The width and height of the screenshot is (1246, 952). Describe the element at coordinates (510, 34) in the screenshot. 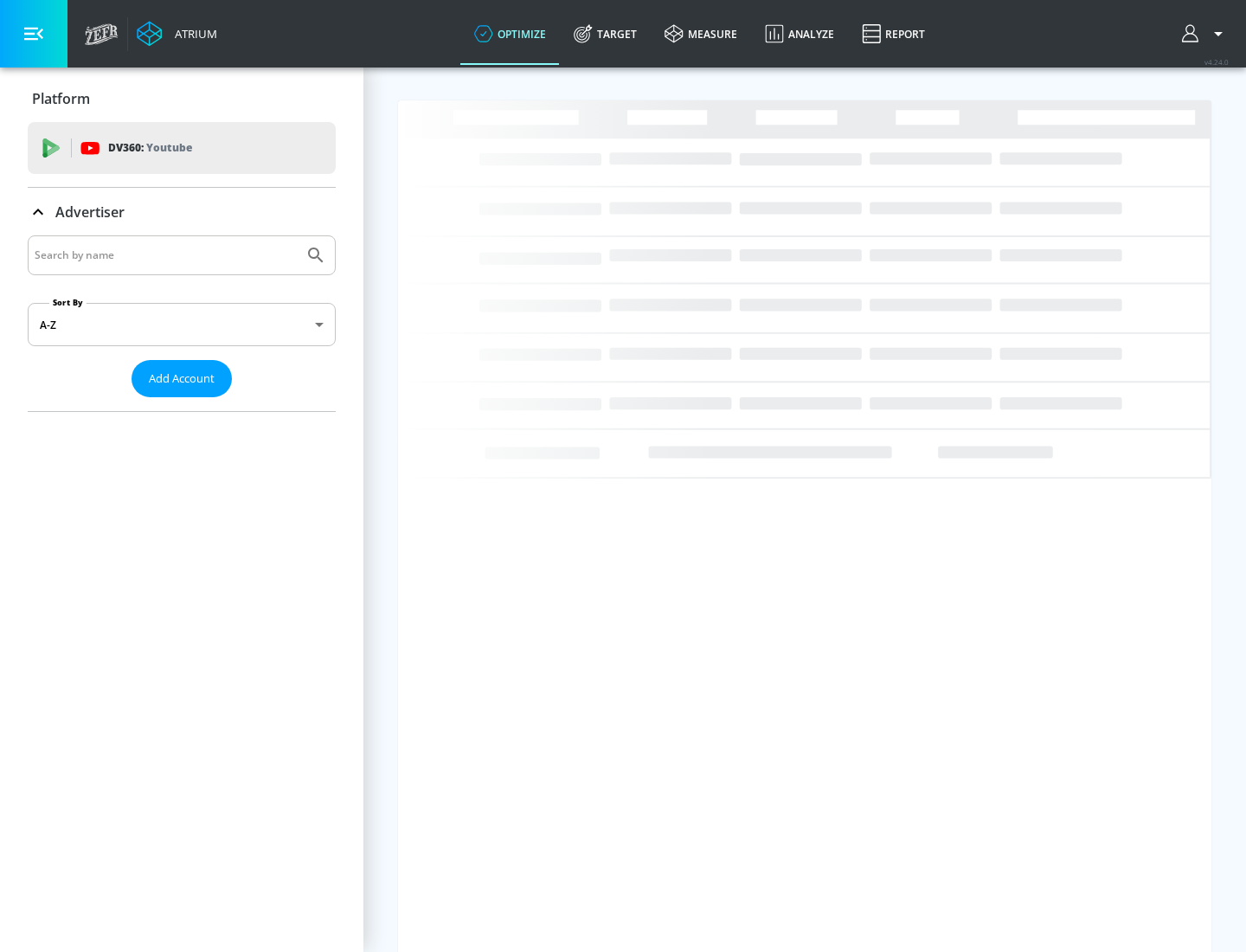

I see `a: optimize` at that location.